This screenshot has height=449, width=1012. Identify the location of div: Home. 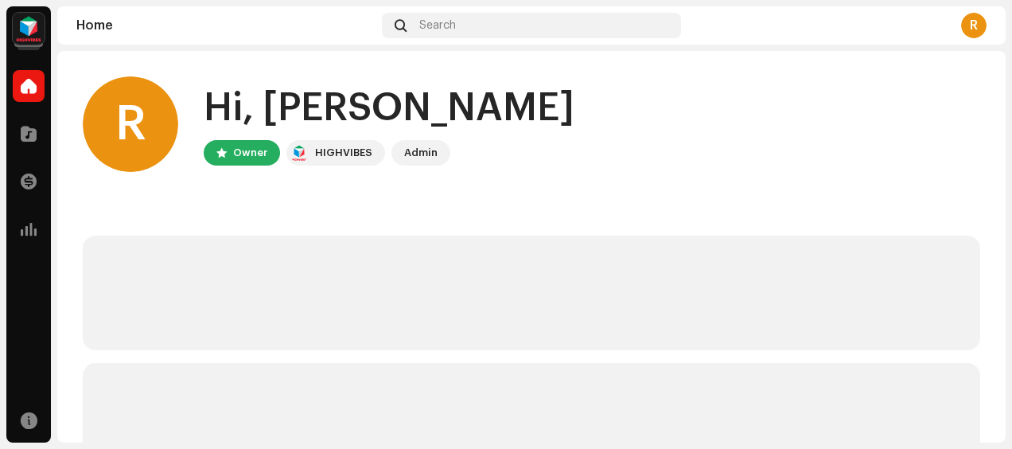
(226, 25).